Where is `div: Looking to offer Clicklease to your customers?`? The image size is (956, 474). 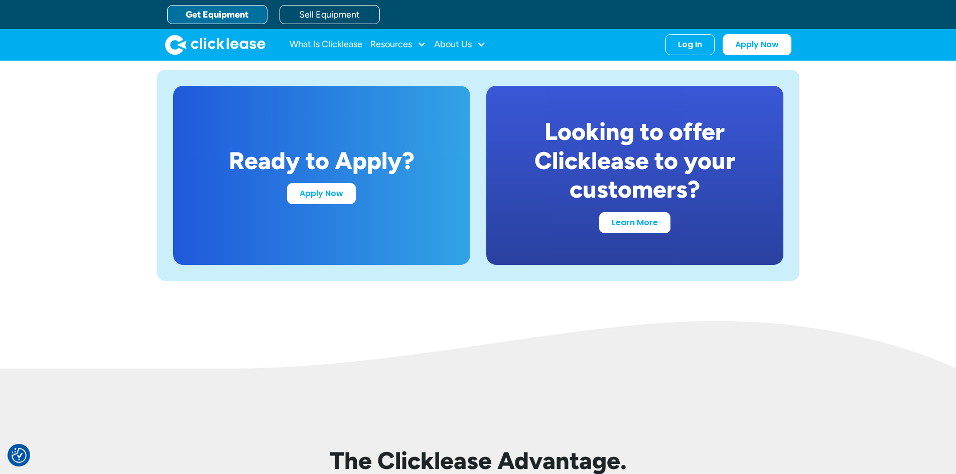
div: Looking to offer Clicklease to your customers? is located at coordinates (634, 161).